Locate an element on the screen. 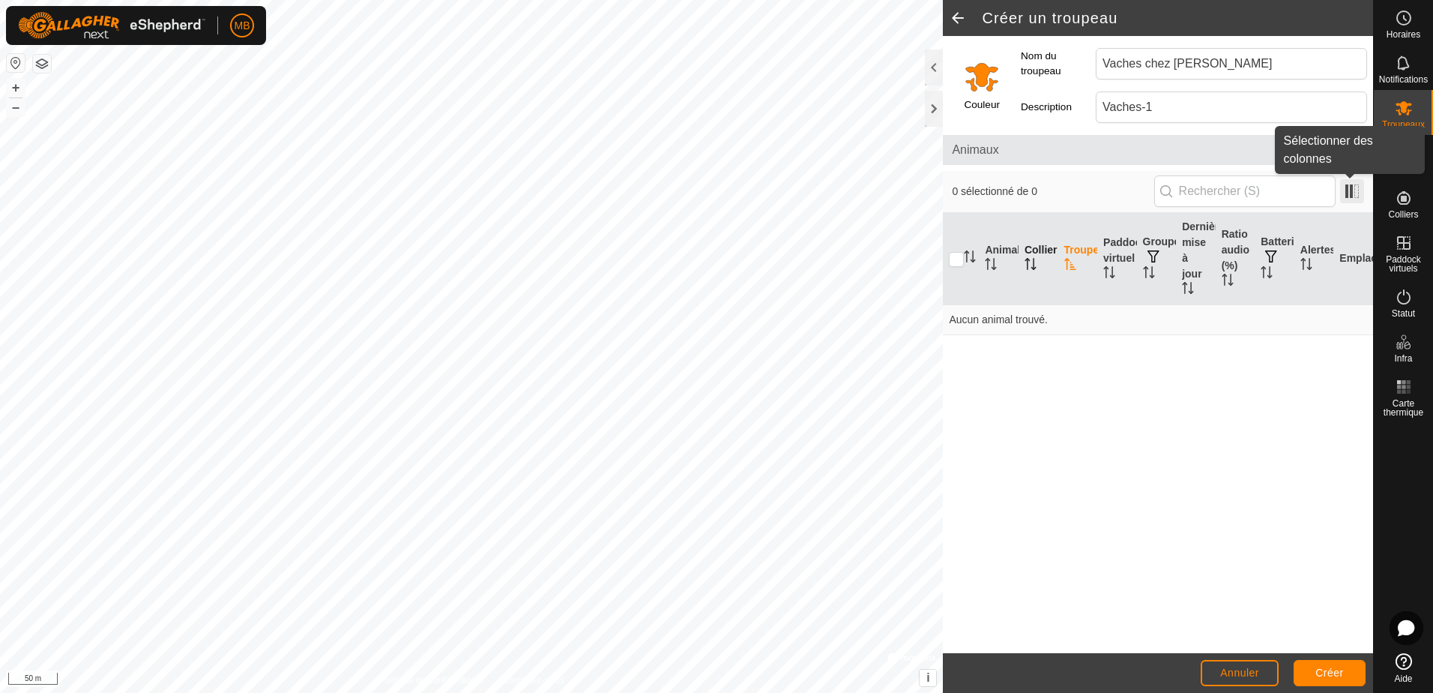 This screenshot has height=693, width=1433. a: Aide is located at coordinates (1403, 668).